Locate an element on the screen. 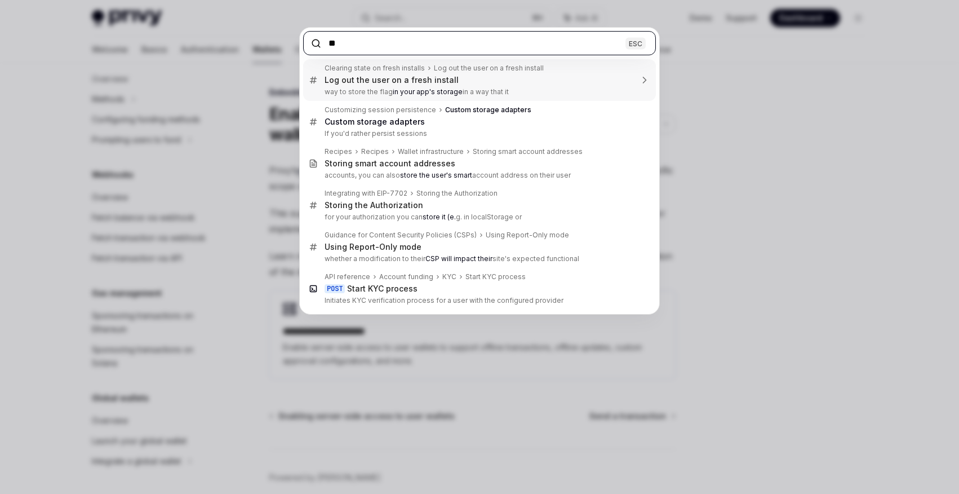 This screenshot has height=494, width=959. div: Integrating with EIP-7702 is located at coordinates (366, 193).